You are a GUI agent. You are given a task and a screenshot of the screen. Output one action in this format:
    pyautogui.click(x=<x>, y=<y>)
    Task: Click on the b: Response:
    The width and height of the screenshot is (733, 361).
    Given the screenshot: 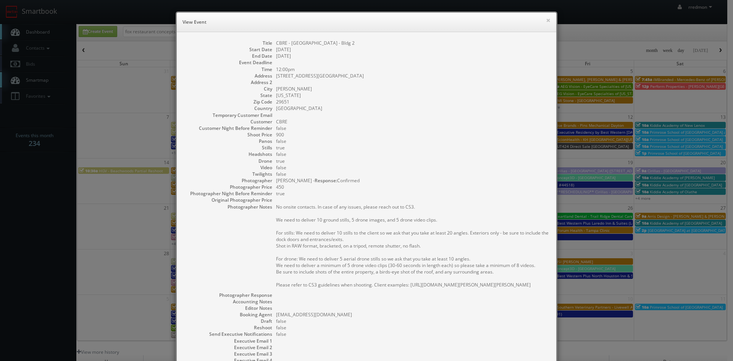 What is the action you would take?
    pyautogui.click(x=326, y=180)
    